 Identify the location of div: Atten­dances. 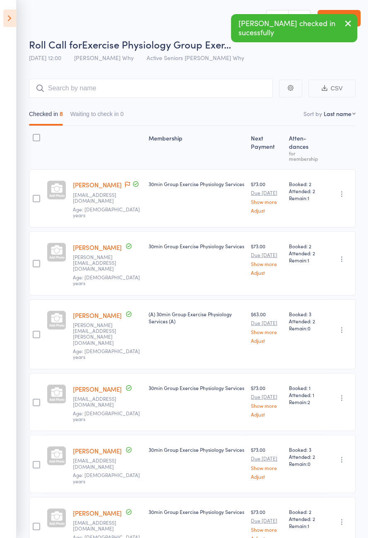
(306, 148).